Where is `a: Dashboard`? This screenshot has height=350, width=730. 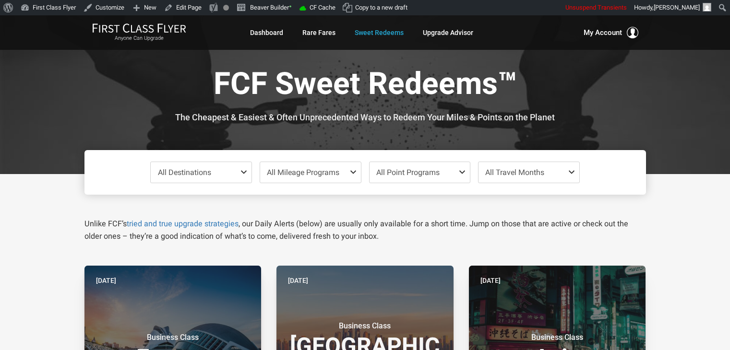
a: Dashboard is located at coordinates (266, 33).